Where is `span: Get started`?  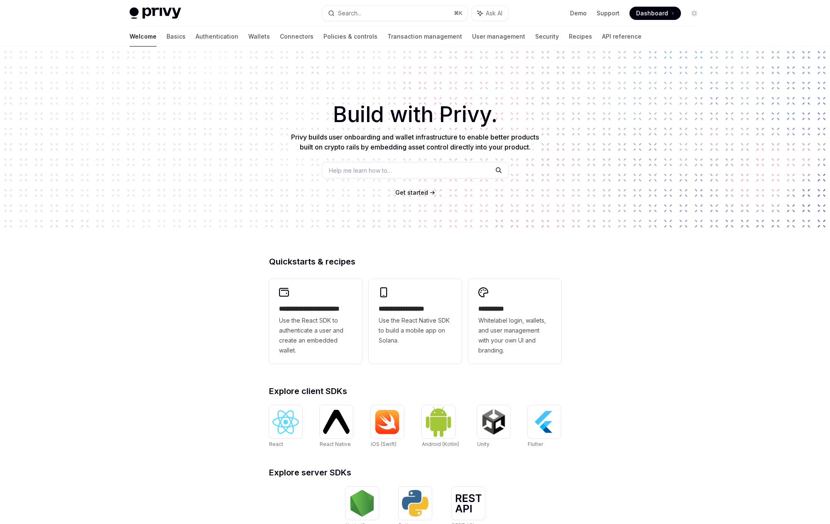
span: Get started is located at coordinates (411, 192).